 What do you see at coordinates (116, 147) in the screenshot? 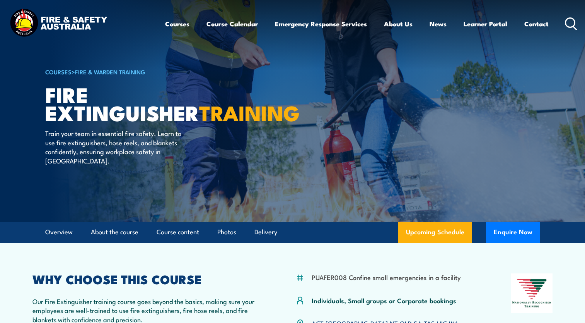
I see `p: Train your team in essential fire safety. Learn to use fire extinguishers, hose reels, and blanke...` at bounding box center [116, 147].